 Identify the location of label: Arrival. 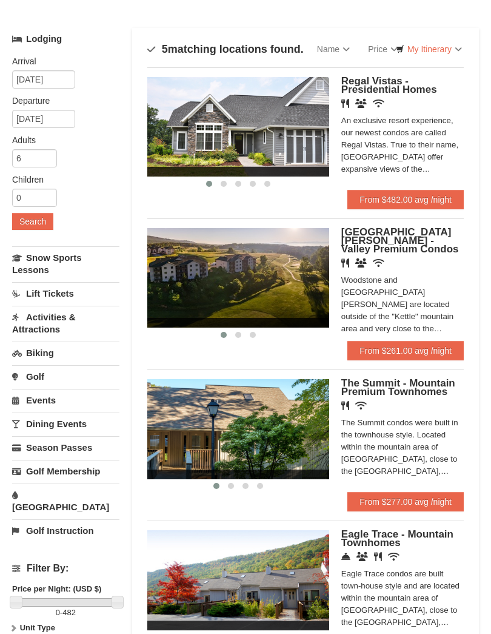
(61, 61).